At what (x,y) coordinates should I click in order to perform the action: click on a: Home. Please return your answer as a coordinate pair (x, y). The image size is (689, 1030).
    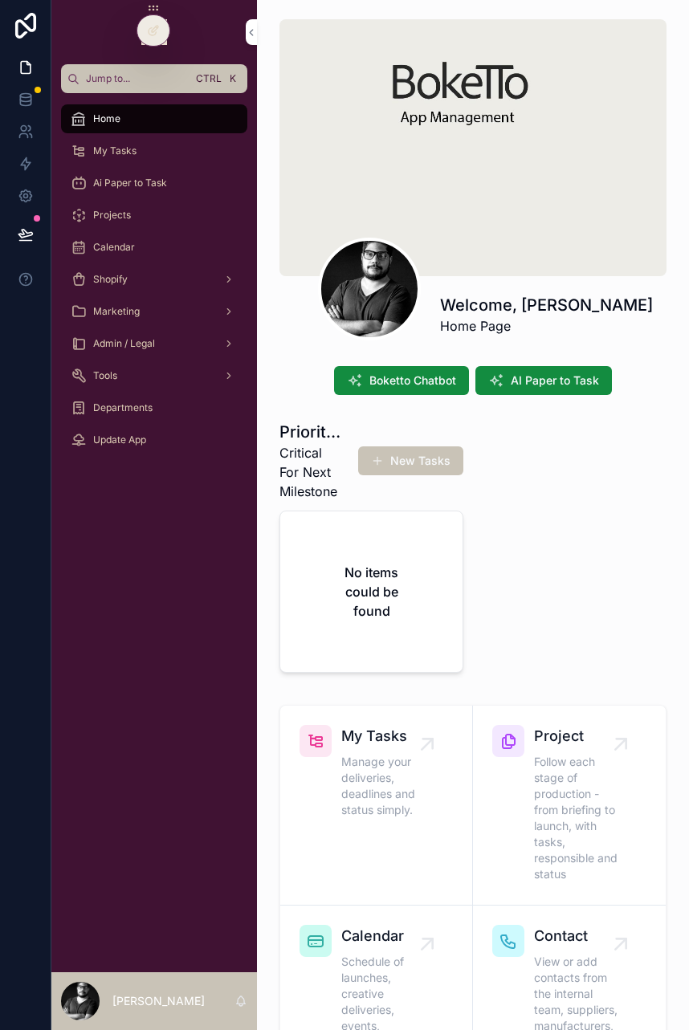
    Looking at the image, I should click on (154, 119).